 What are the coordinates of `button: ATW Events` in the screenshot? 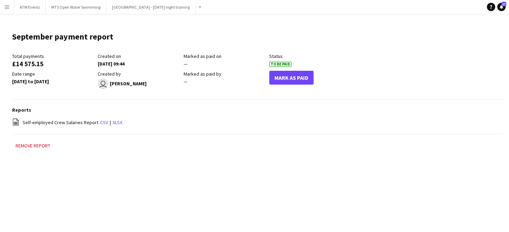 It's located at (30, 7).